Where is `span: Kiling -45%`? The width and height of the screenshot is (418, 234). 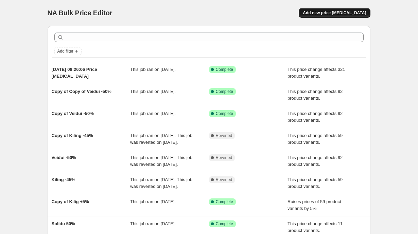 span: Kiling -45% is located at coordinates (64, 180).